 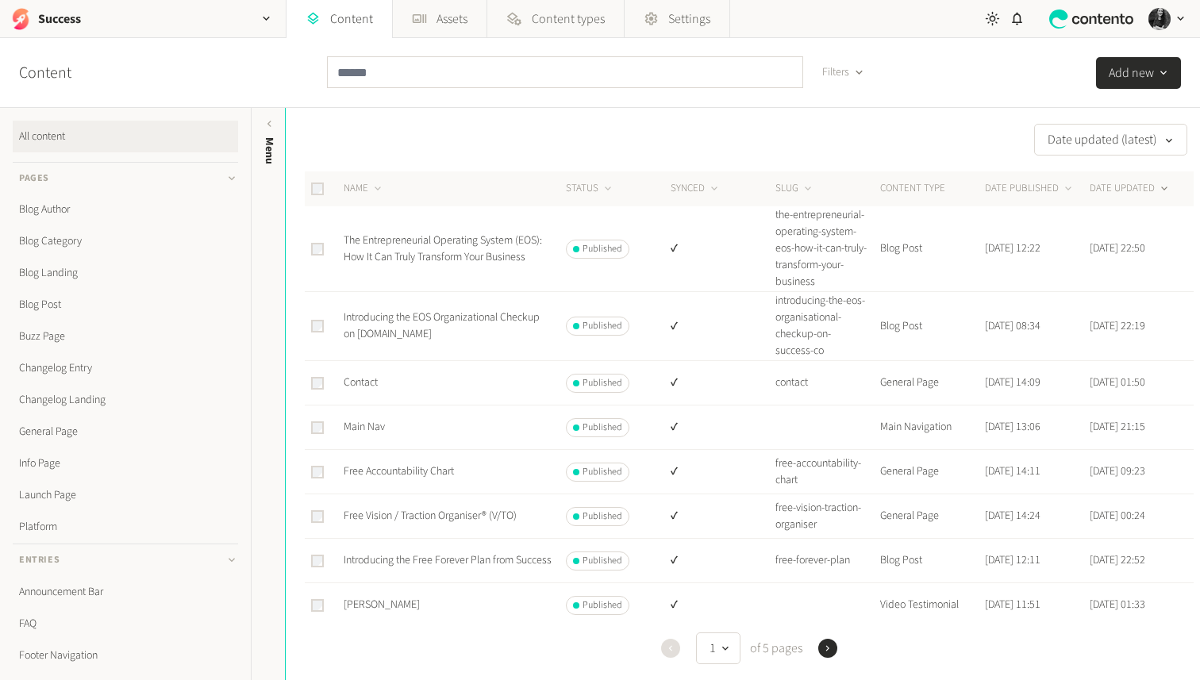 What do you see at coordinates (125, 273) in the screenshot?
I see `a: Blog Landing` at bounding box center [125, 273].